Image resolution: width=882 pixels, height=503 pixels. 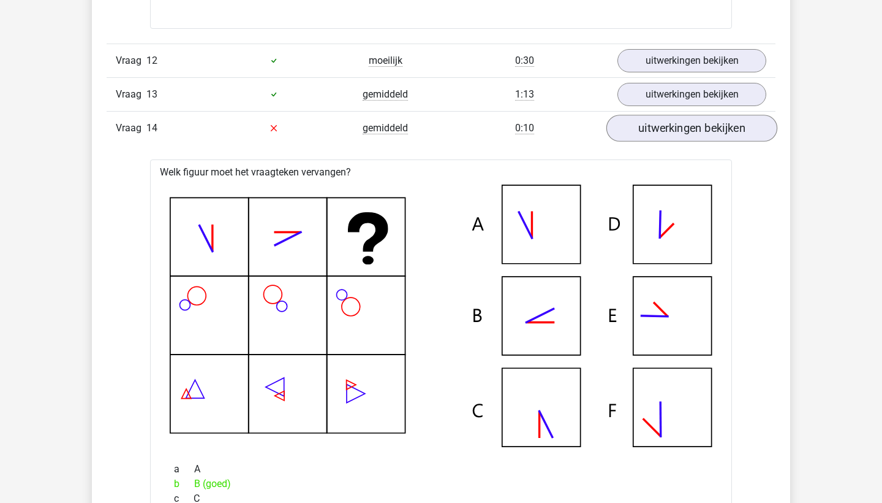 What do you see at coordinates (441, 469) in the screenshot?
I see `div: A` at bounding box center [441, 469].